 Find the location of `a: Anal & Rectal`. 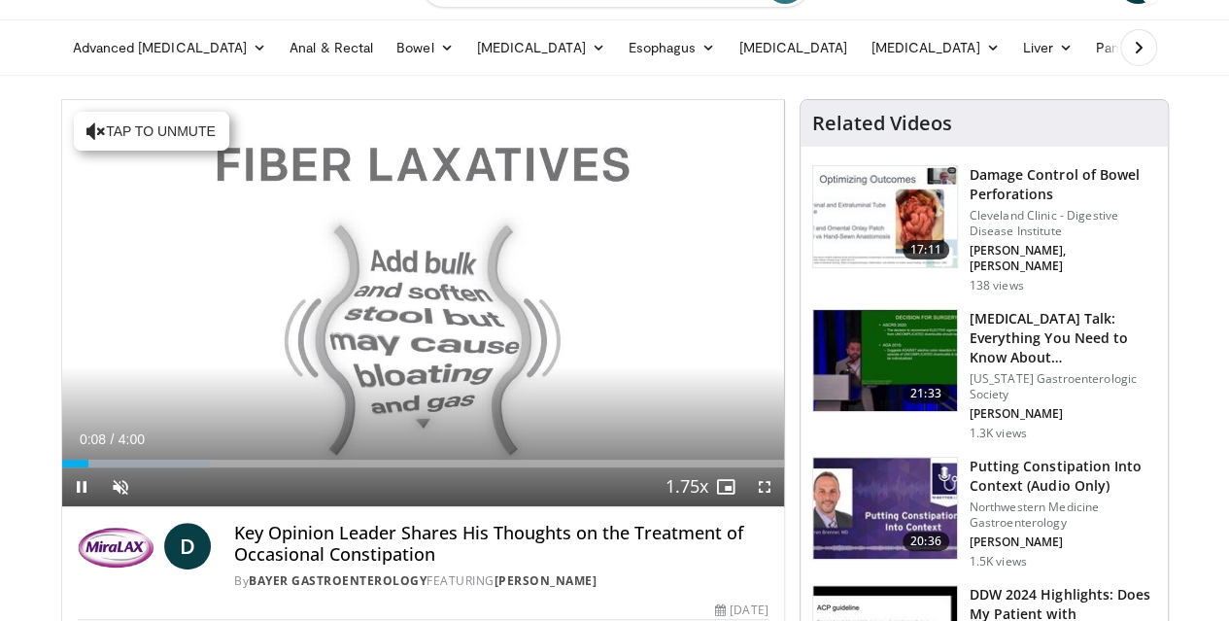

a: Anal & Rectal is located at coordinates (331, 48).